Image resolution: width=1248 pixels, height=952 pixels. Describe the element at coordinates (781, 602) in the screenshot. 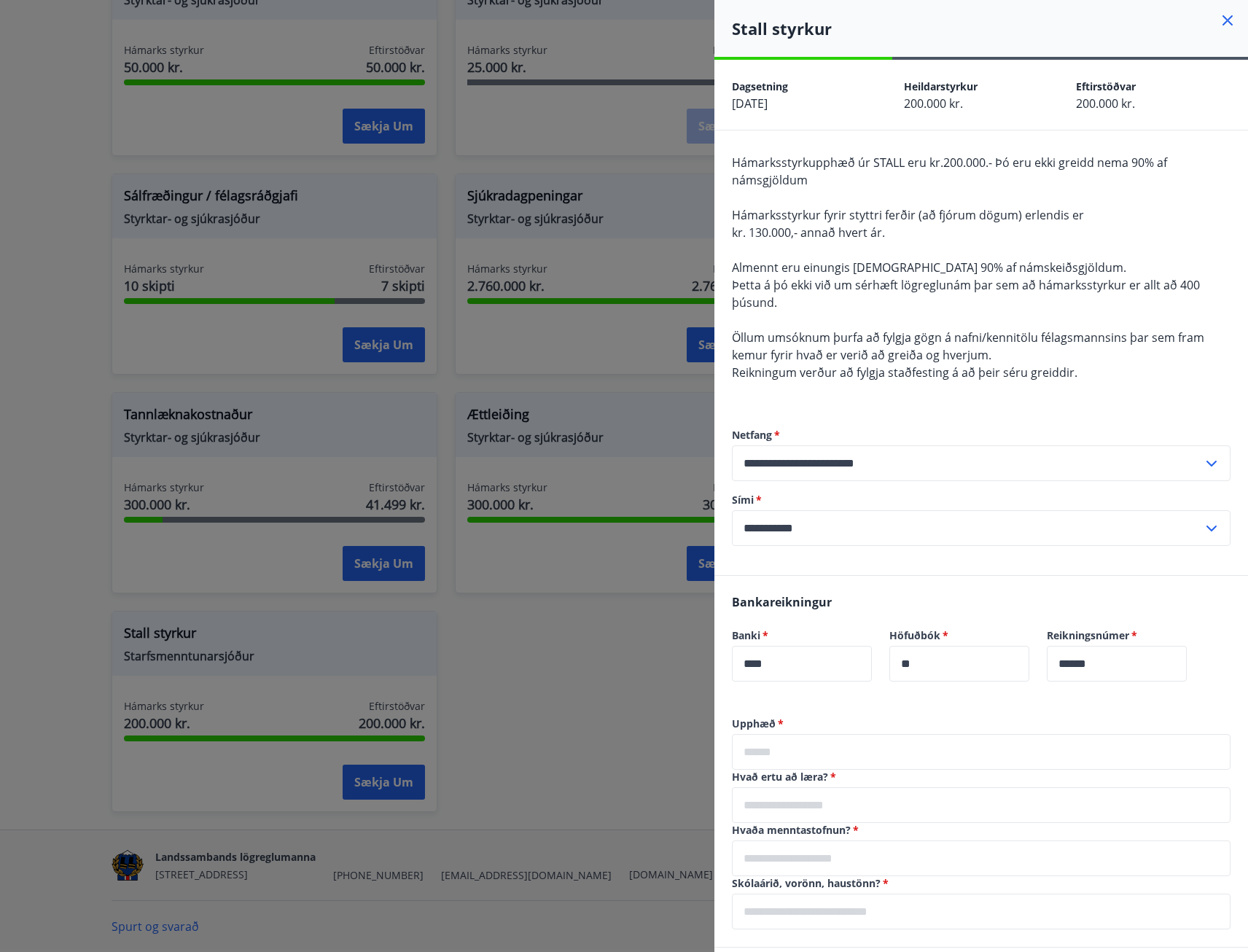

I see `span: Bankareikningur` at that location.